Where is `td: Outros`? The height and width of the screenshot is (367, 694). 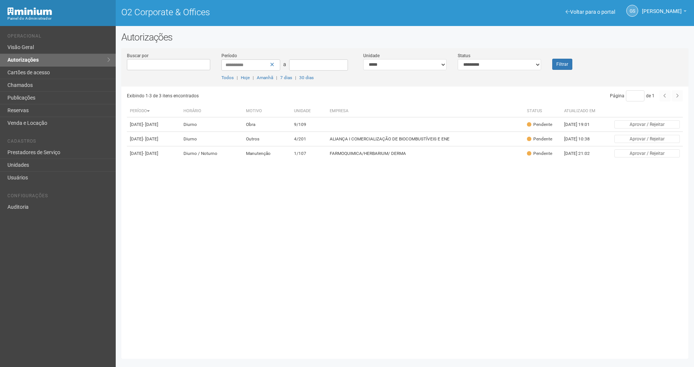
td: Outros is located at coordinates (267, 139).